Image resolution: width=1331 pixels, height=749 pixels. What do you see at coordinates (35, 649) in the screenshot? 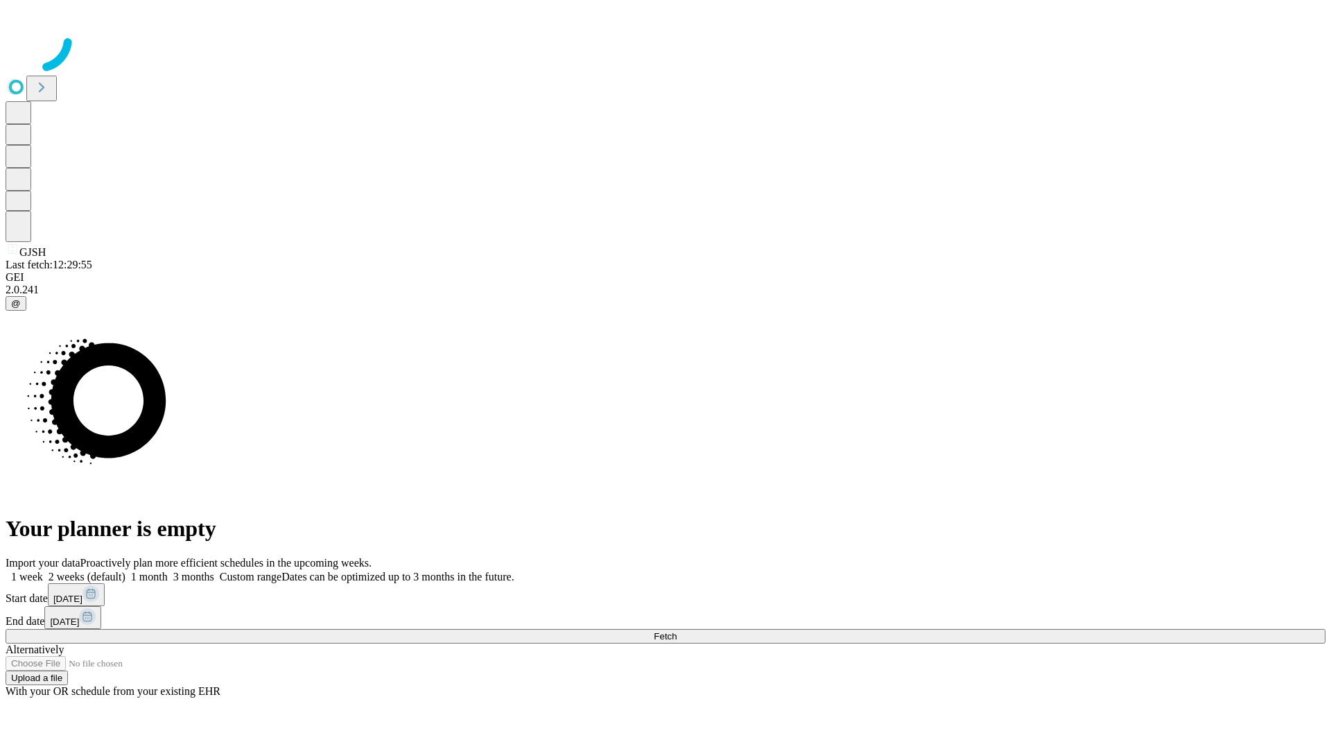
I see `span: Alternatively` at bounding box center [35, 649].